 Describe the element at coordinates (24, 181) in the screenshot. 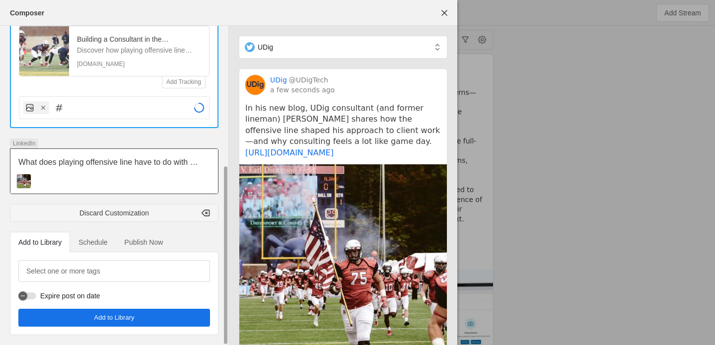

I see `img: 9d552ec9-09ed-41d2-b9b4-dcb7e95a73bd` at that location.